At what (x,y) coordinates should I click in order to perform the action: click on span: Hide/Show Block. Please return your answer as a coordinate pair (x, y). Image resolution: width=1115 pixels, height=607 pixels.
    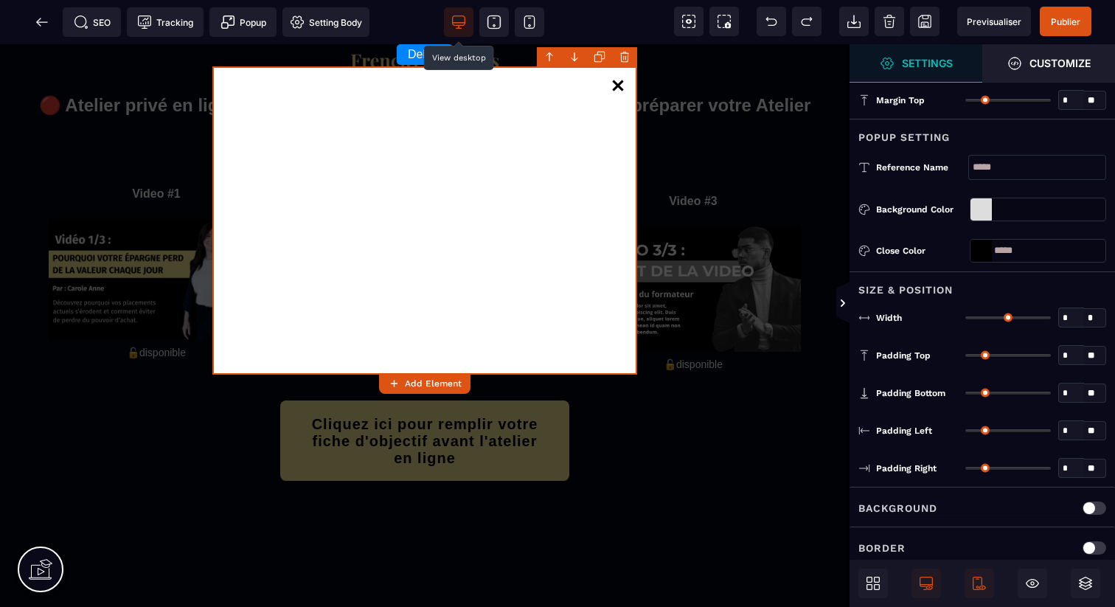
    Looking at the image, I should click on (1033, 584).